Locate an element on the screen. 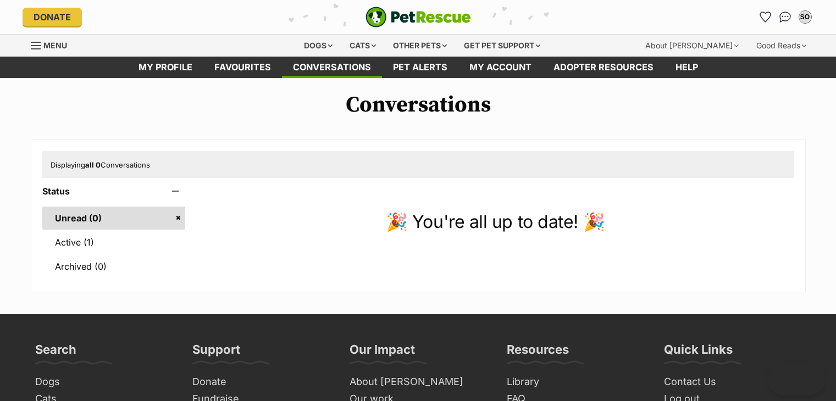 The height and width of the screenshot is (401, 836). a: Menu is located at coordinates (53, 45).